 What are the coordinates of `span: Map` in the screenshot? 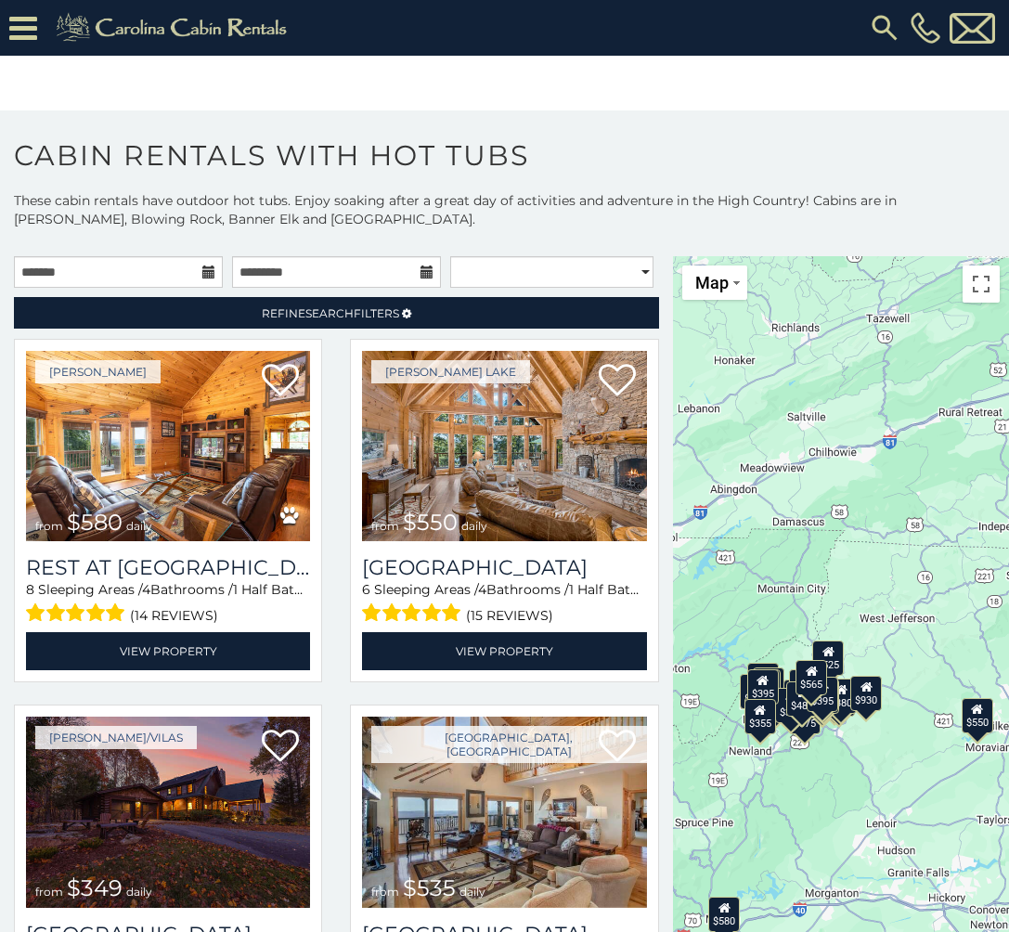 It's located at (712, 282).